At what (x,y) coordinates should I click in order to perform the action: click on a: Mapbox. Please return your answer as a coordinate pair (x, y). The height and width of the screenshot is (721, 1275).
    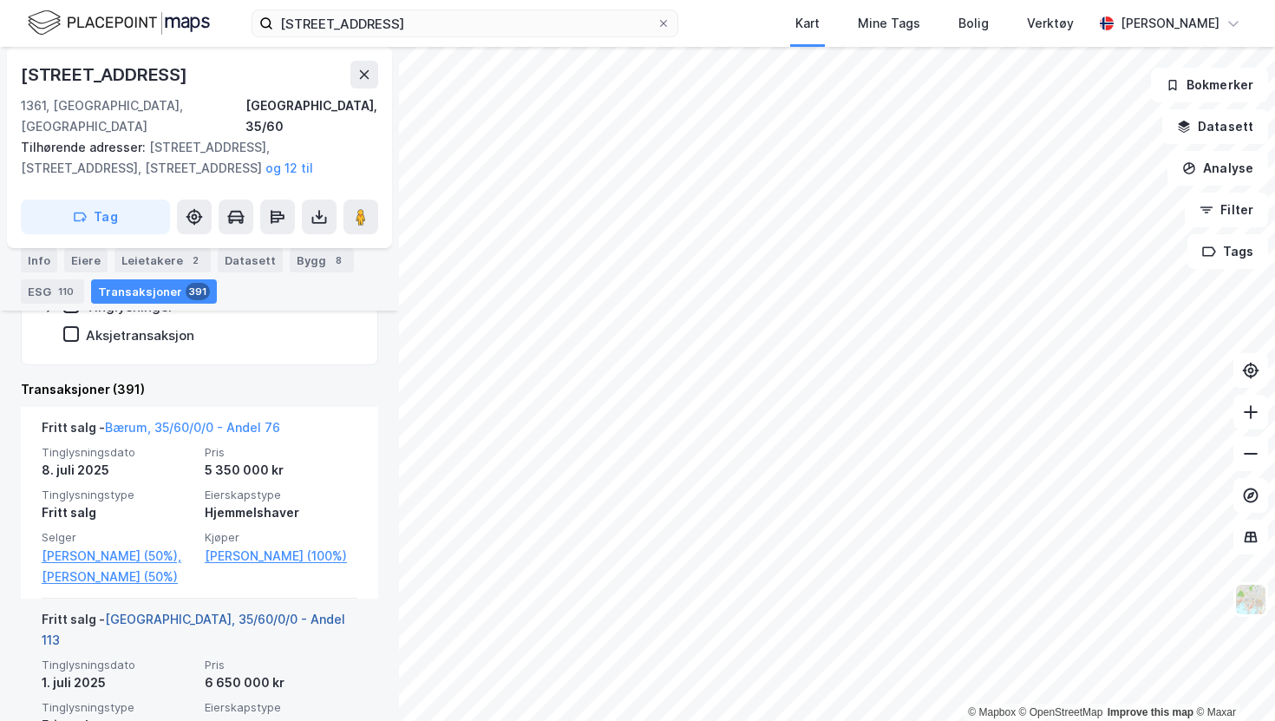
    Looking at the image, I should click on (991, 712).